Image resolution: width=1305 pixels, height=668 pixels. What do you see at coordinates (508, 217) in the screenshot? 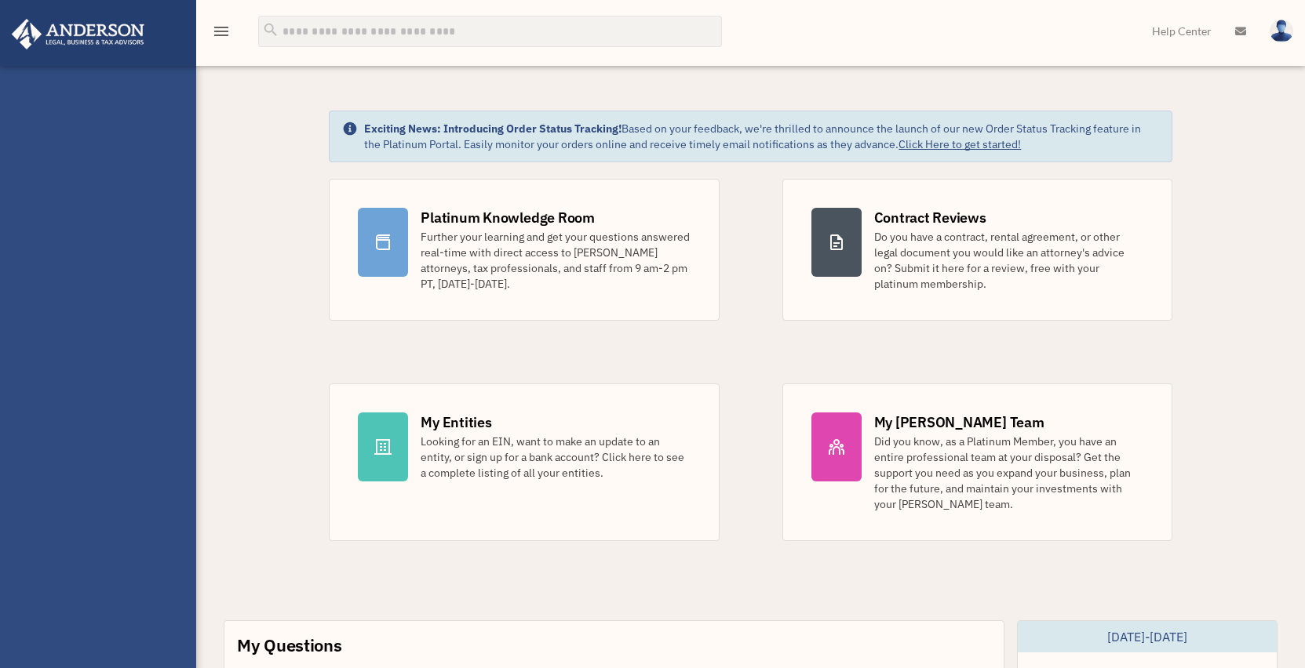
I see `div: Platinum Knowledge Room` at bounding box center [508, 217].